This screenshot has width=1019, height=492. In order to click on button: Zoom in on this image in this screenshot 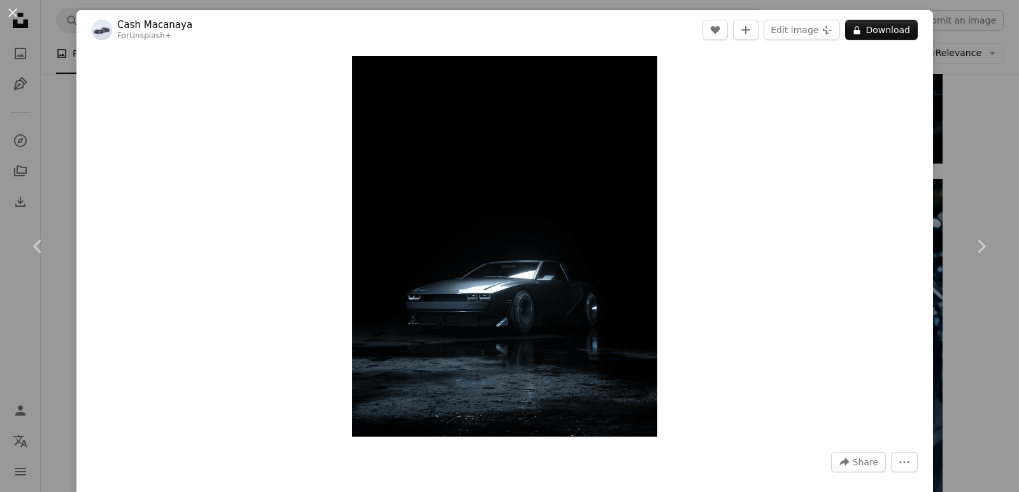, I will do `click(504, 246)`.